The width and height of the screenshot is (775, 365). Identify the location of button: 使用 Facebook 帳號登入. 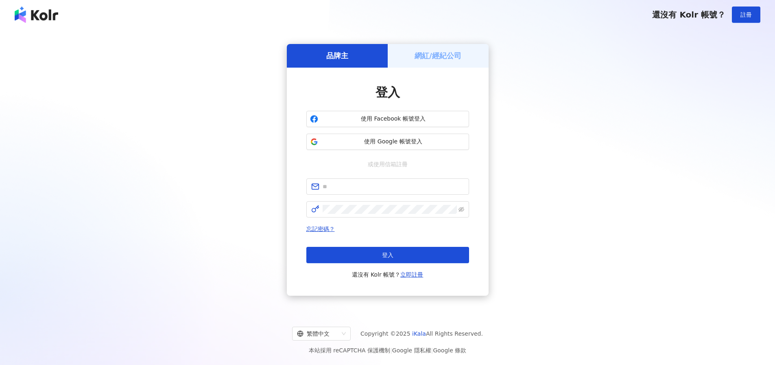
(388, 119).